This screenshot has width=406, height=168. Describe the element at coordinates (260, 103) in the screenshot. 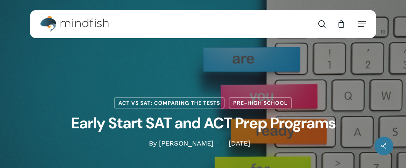

I see `a: Pre-High School` at that location.